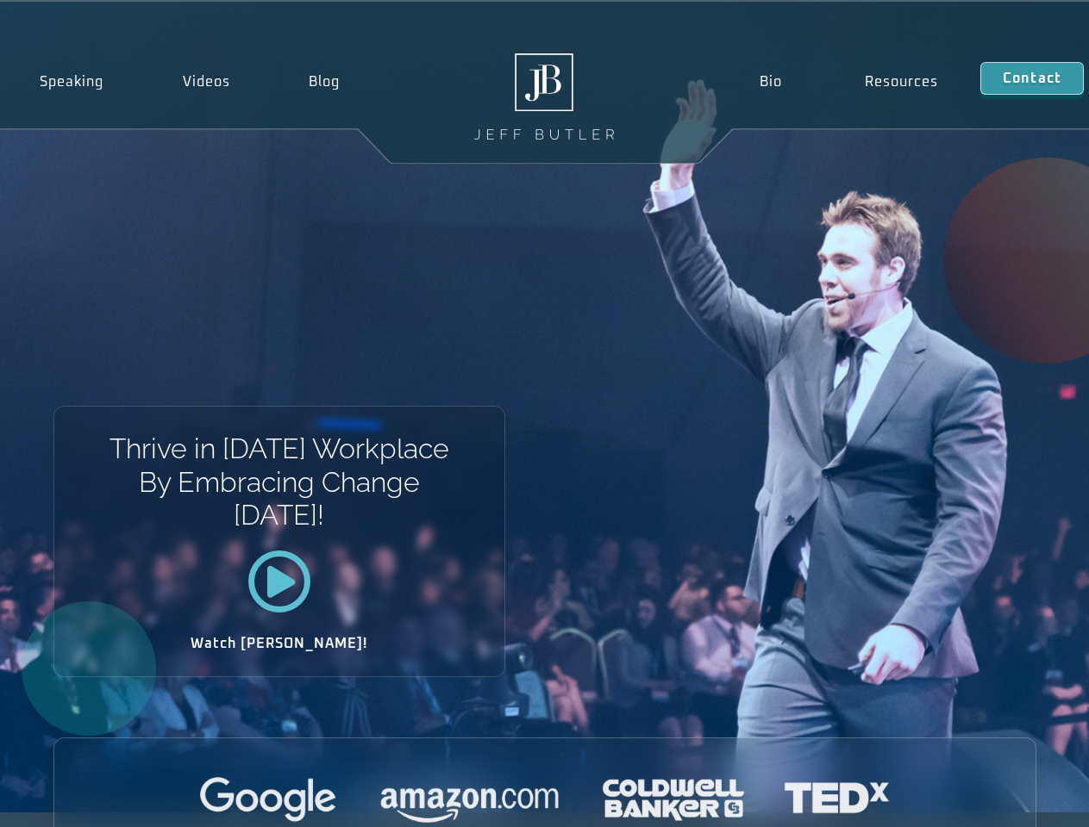 The image size is (1089, 827). What do you see at coordinates (902, 82) in the screenshot?
I see `a: Resources` at bounding box center [902, 82].